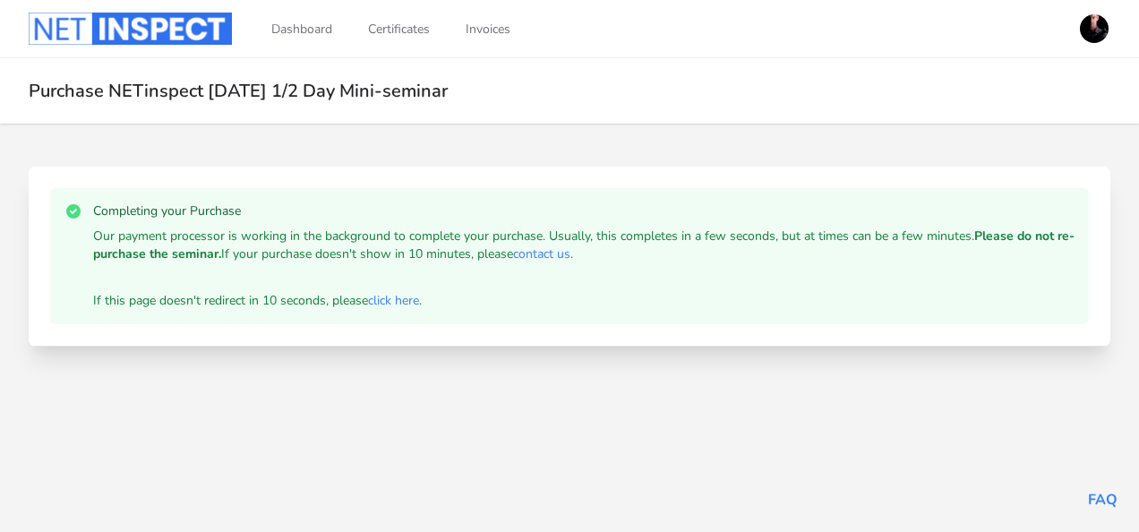 This screenshot has width=1139, height=532. What do you see at coordinates (542, 253) in the screenshot?
I see `a: contact us` at bounding box center [542, 253].